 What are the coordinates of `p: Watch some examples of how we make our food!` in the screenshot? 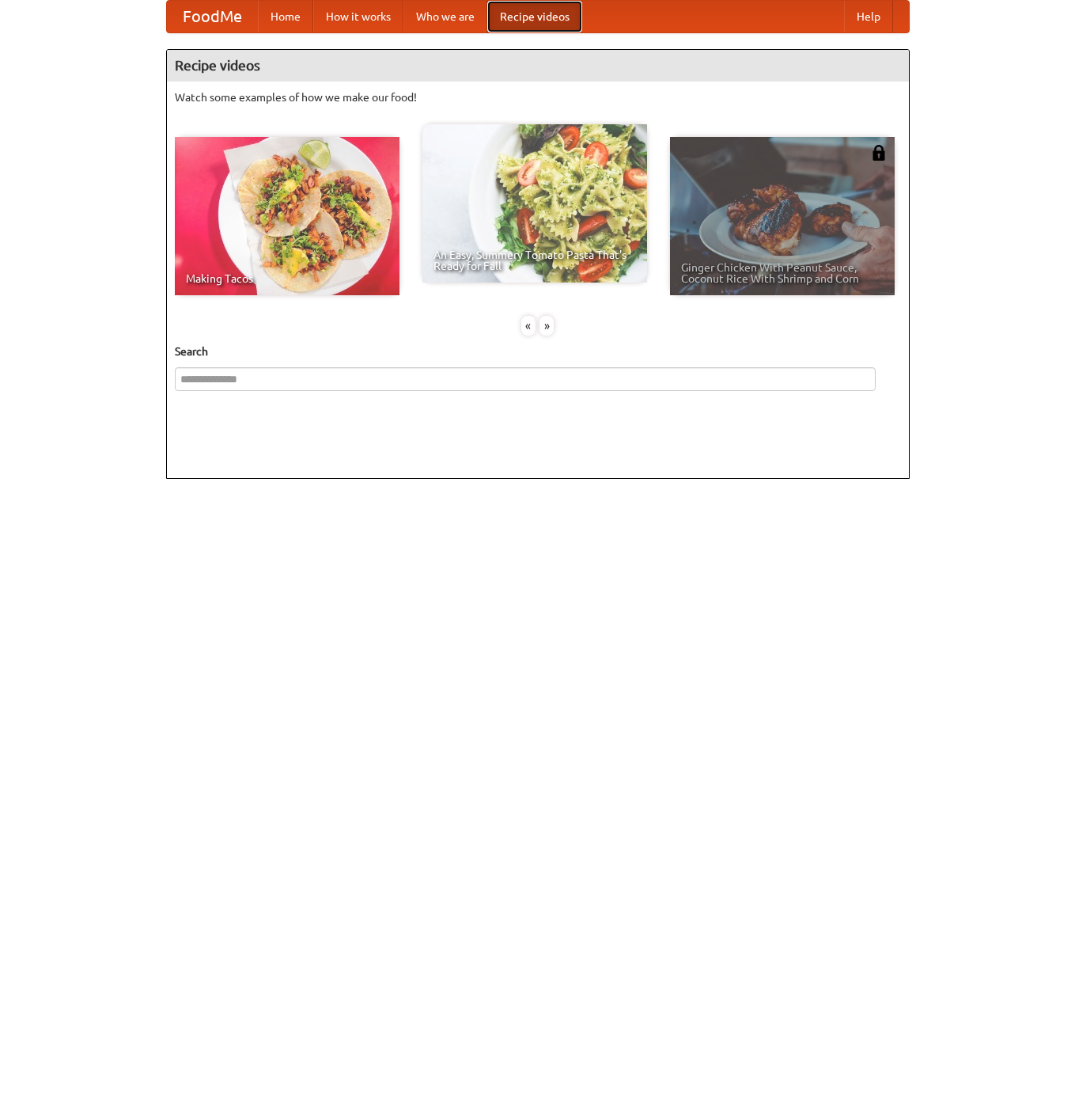 It's located at (538, 97).